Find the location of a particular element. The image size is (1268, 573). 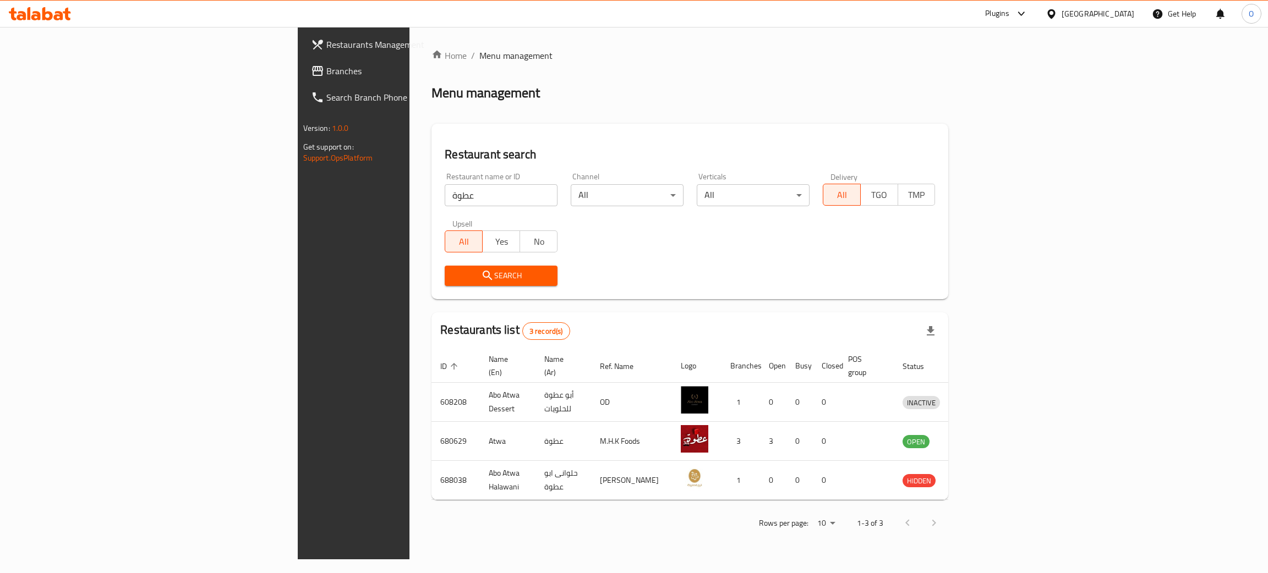

h2: Restaurants list is located at coordinates (505, 331).